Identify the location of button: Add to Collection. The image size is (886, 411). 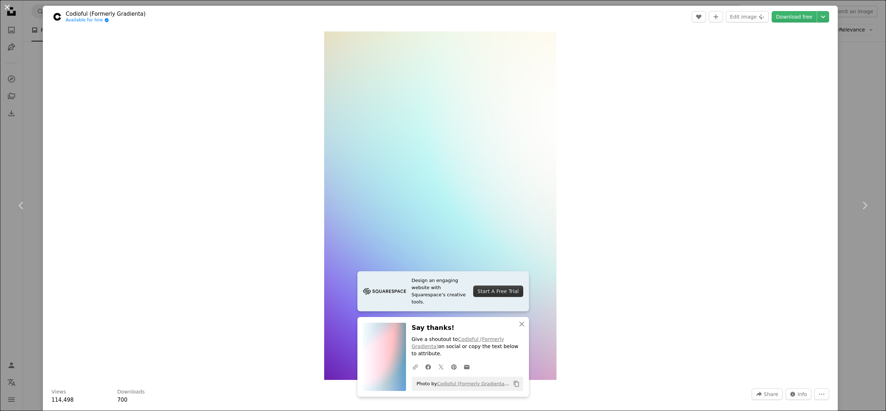
(716, 17).